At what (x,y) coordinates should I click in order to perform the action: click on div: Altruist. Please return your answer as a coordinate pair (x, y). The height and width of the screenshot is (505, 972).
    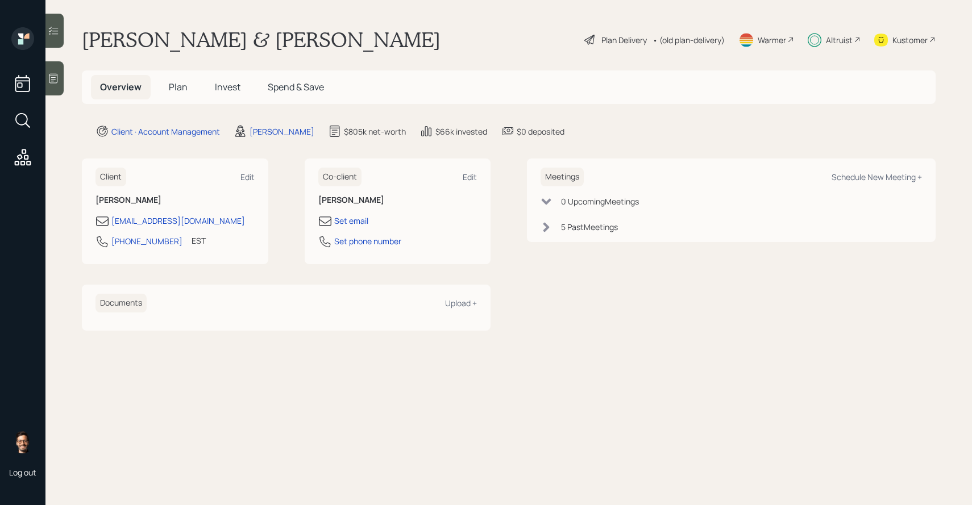
    Looking at the image, I should click on (839, 40).